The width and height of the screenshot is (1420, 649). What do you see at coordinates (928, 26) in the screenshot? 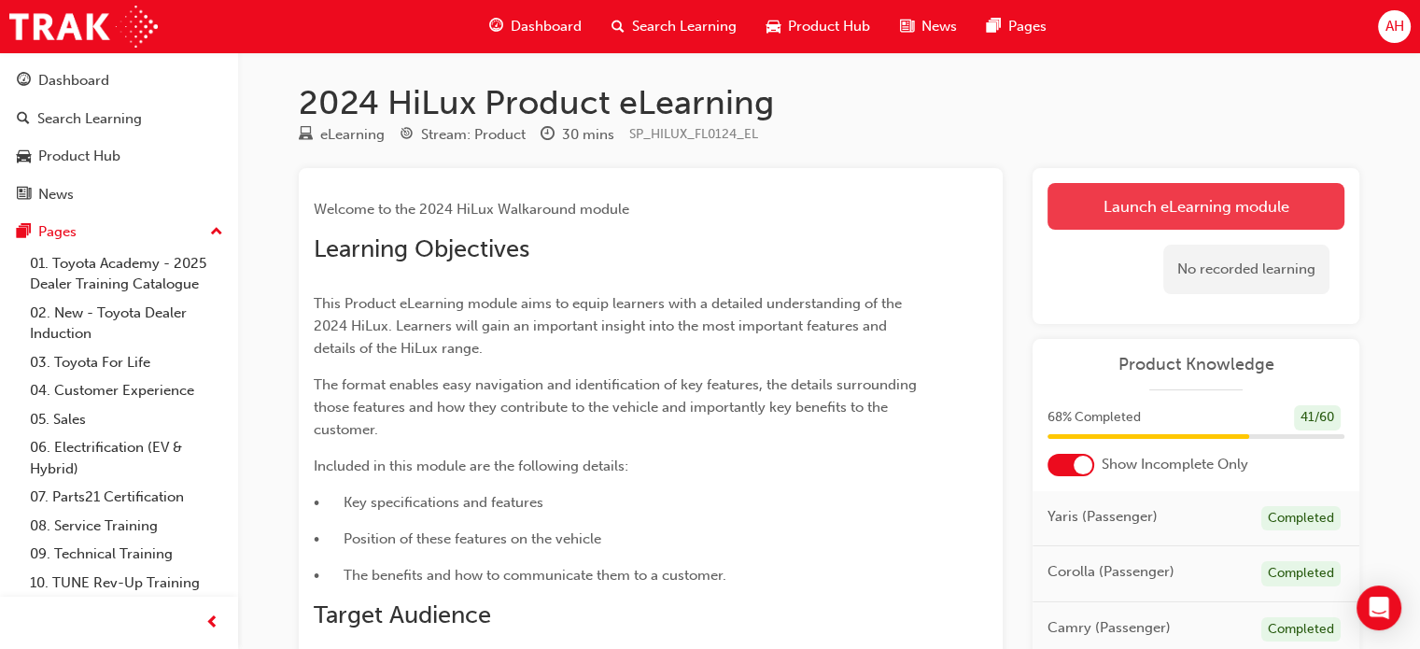
I see `a: news-iconNews` at bounding box center [928, 26].